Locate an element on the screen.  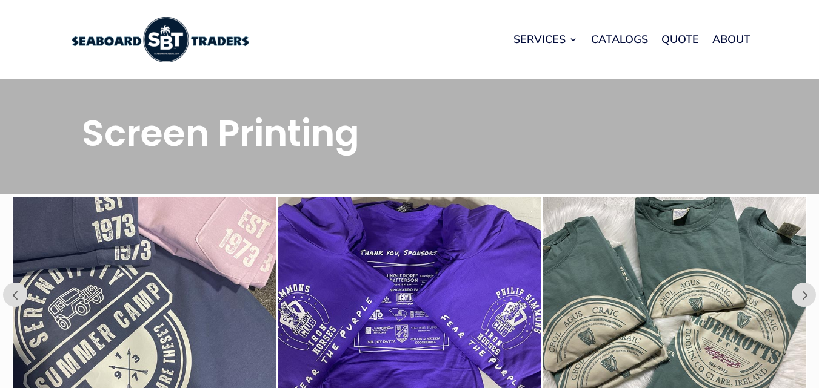
a: Catalogs is located at coordinates (619, 39).